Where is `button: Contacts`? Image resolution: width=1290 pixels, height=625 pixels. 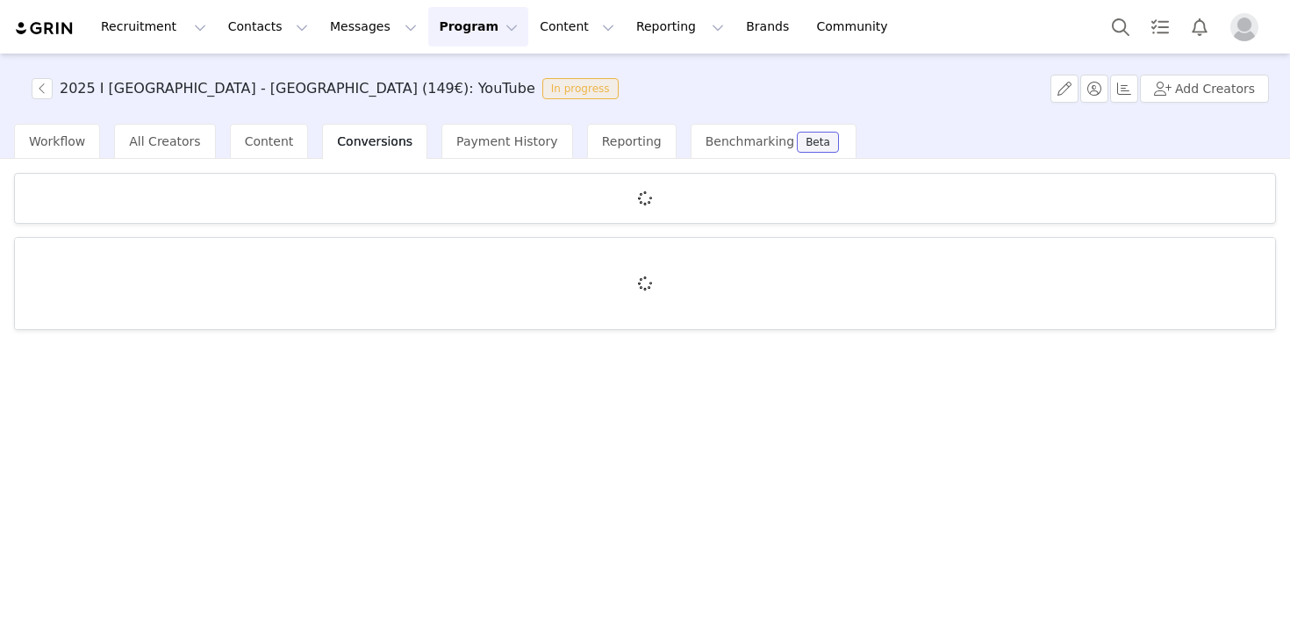
button: Contacts is located at coordinates (268, 26).